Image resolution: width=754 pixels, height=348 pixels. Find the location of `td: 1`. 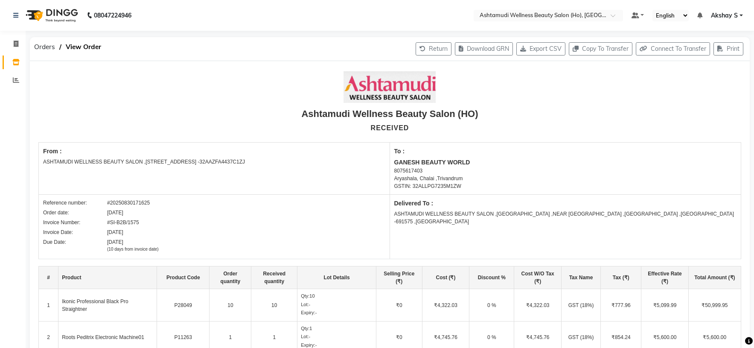

td: 1 is located at coordinates (49, 305).